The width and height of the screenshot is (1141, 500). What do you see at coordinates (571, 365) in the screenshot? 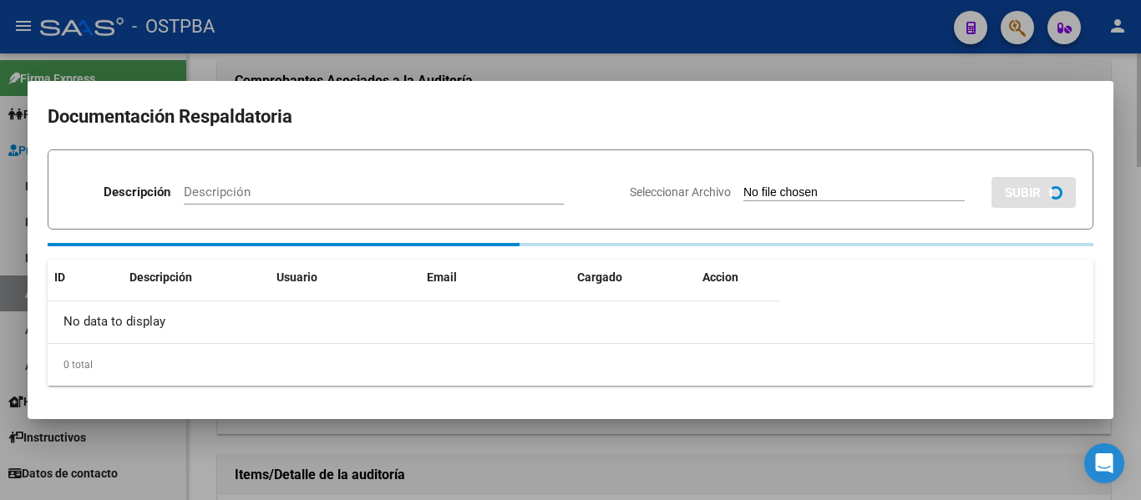
I see `div: 0 total` at bounding box center [571, 365].